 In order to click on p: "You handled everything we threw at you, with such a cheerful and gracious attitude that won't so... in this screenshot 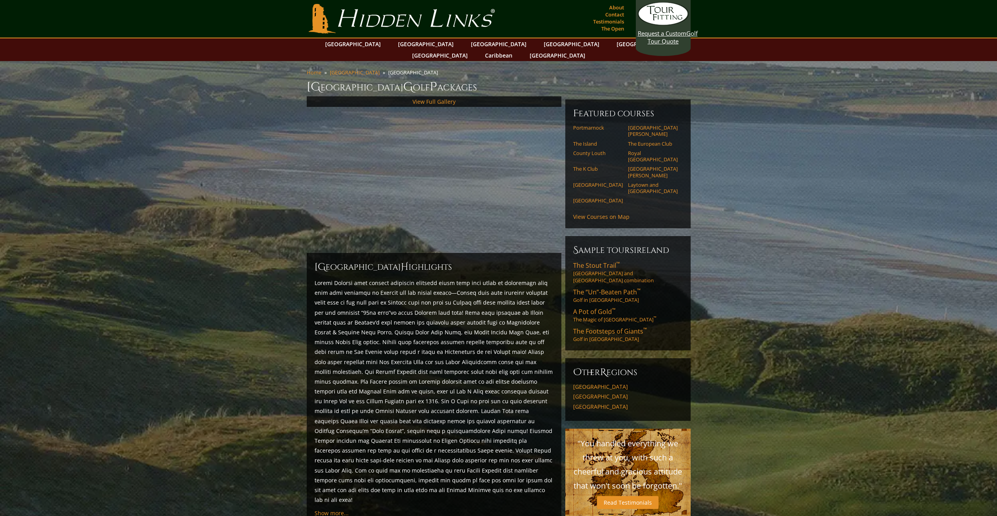, I will do `click(628, 465)`.